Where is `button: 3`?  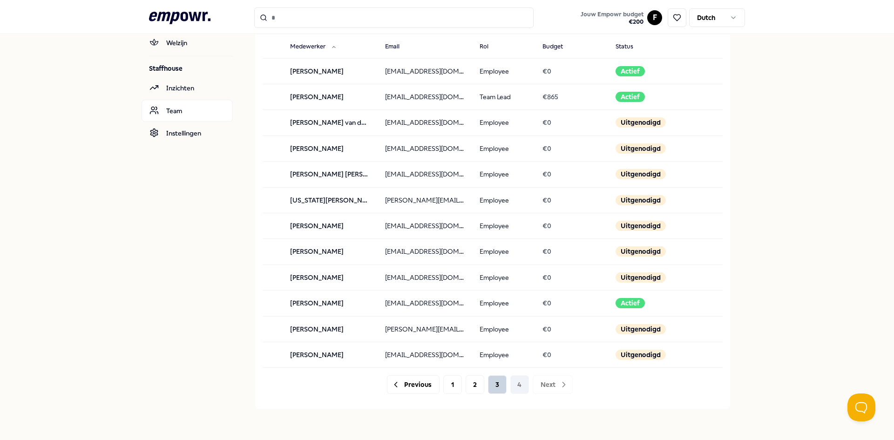 button: 3 is located at coordinates (497, 385).